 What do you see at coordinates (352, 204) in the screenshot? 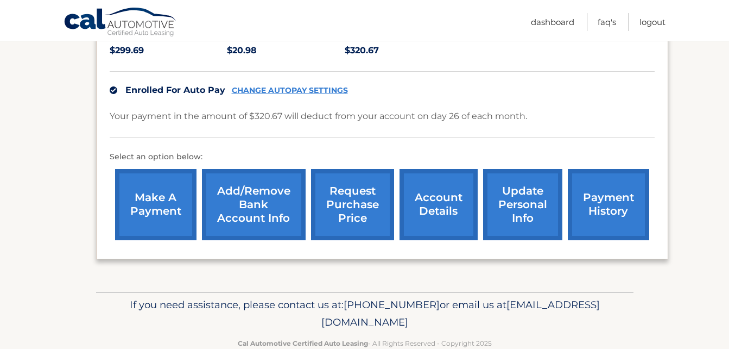
I see `a: request purchase price` at bounding box center [352, 204].